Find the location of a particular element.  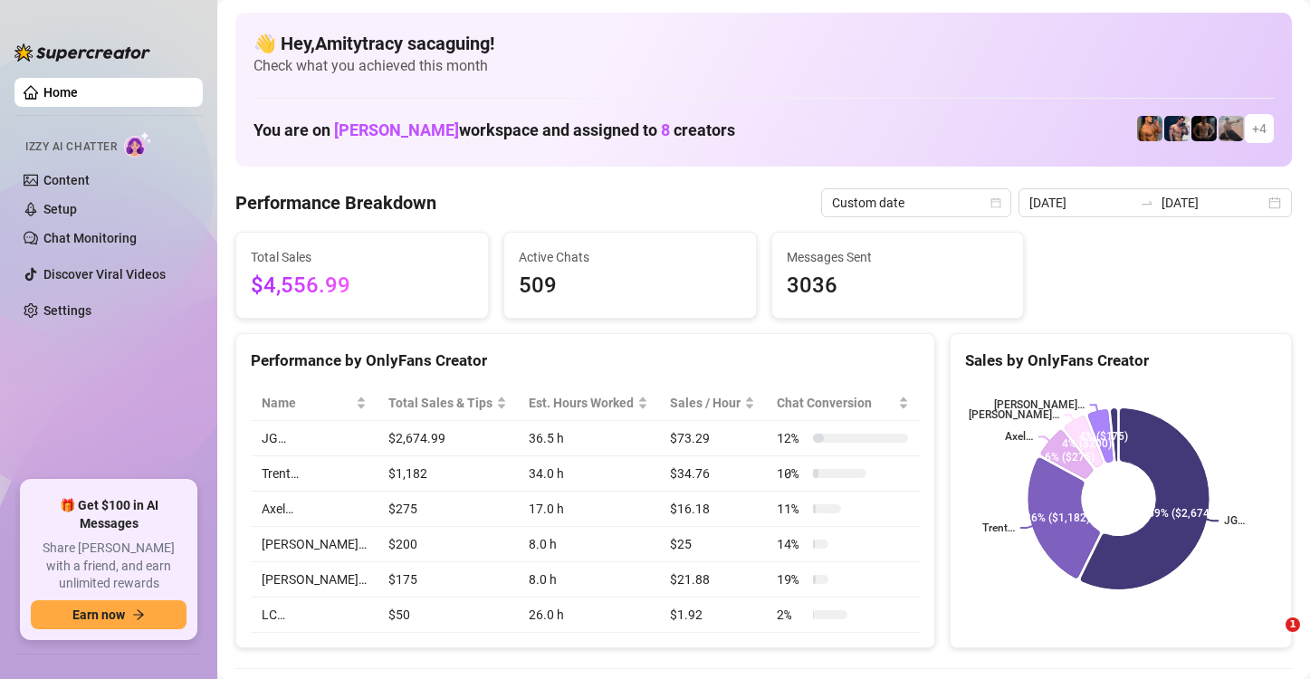

div: Est. Hours Worked is located at coordinates (581, 403).